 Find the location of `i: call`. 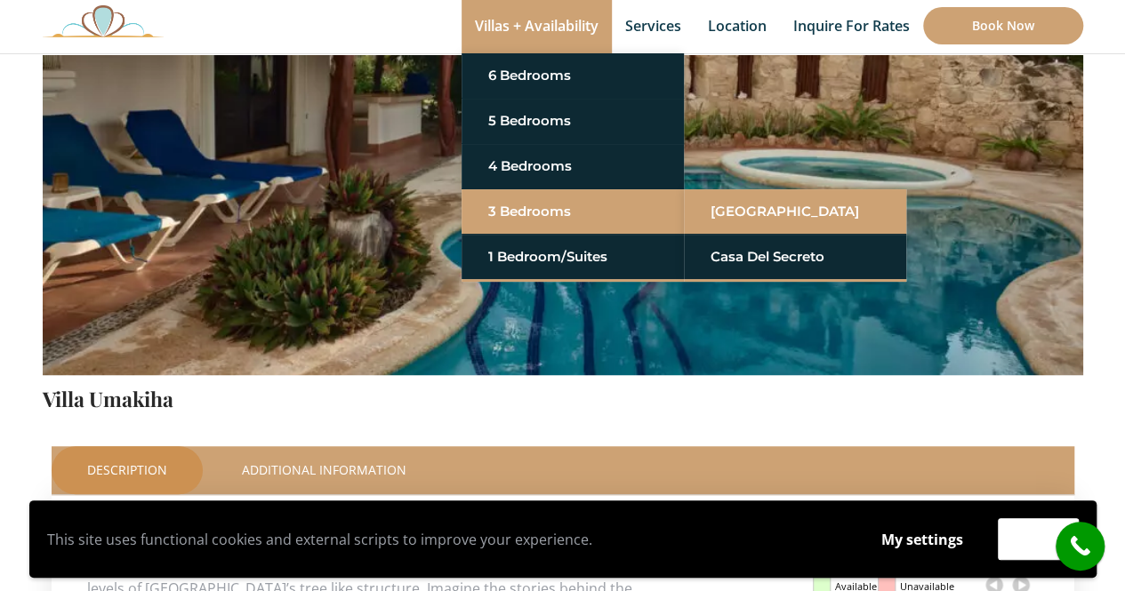

i: call is located at coordinates (1080, 546).